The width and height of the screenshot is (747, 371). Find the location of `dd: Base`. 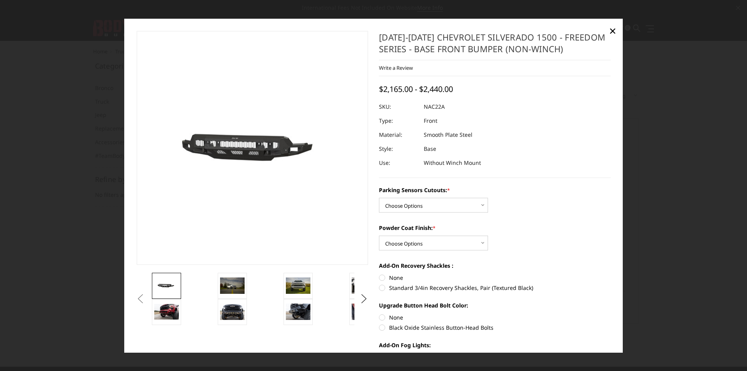

dd: Base is located at coordinates (430, 149).